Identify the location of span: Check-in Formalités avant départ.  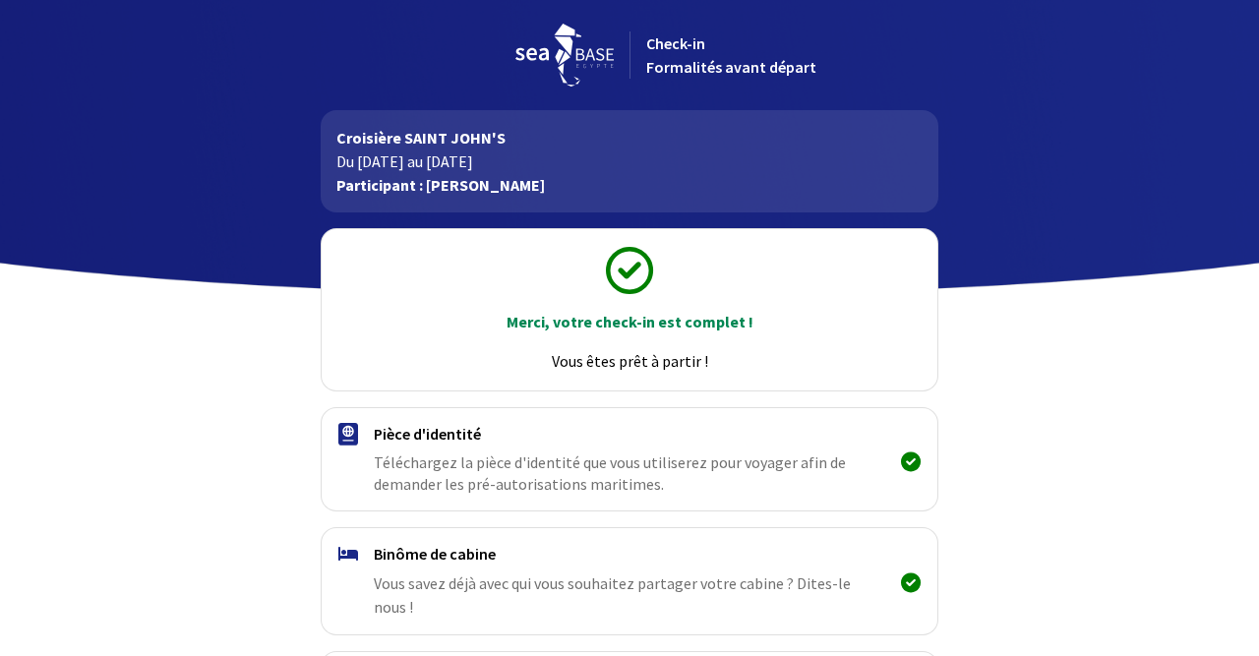
(731, 55).